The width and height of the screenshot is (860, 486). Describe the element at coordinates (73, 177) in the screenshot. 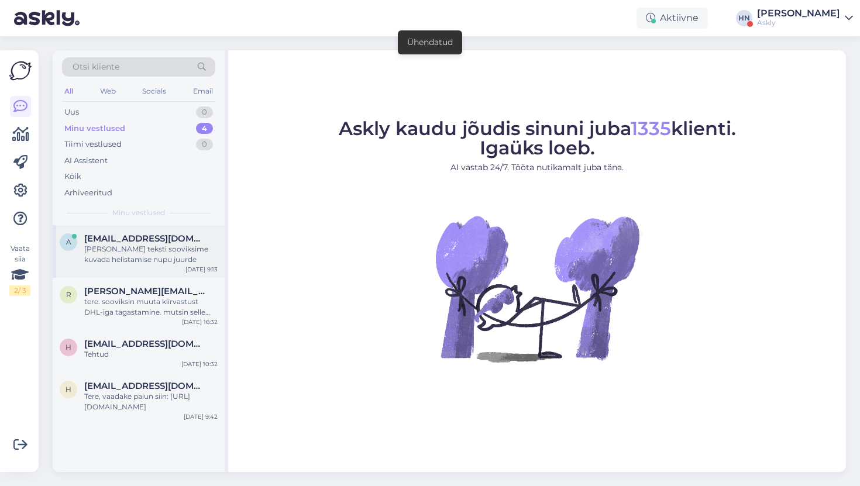

I see `div: Kõik` at that location.